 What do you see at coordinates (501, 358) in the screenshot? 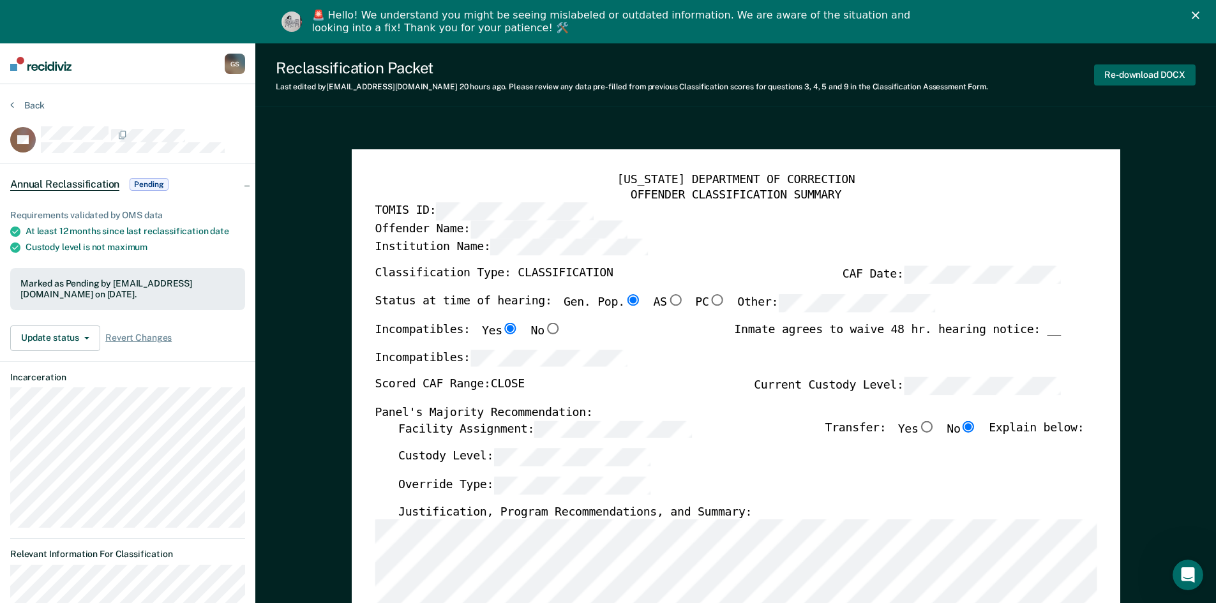
I see `label: Incompatibles:` at bounding box center [501, 358].